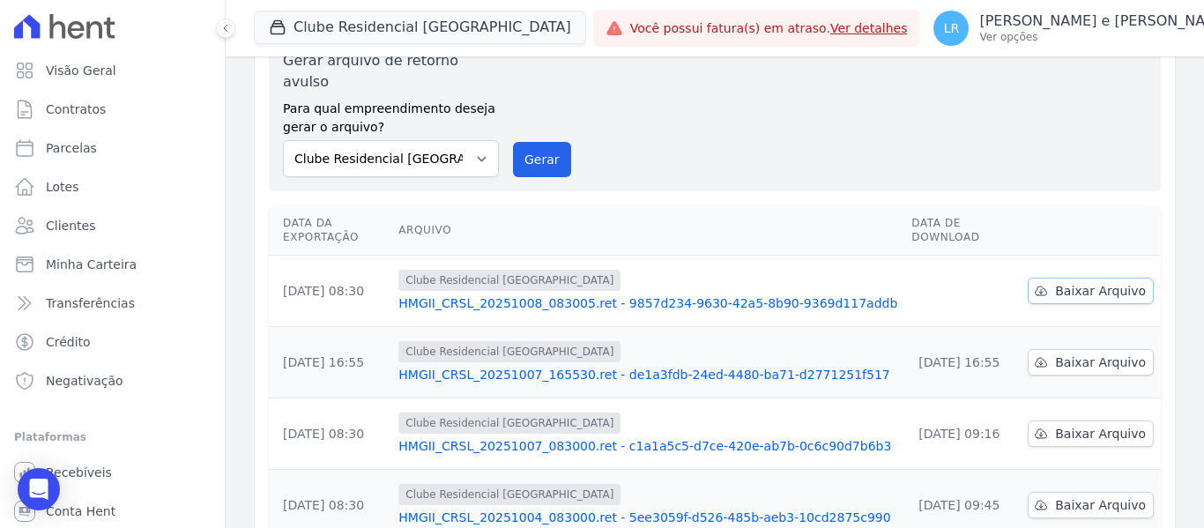 The image size is (1204, 528). What do you see at coordinates (112, 472) in the screenshot?
I see `a: Recebíveis` at bounding box center [112, 472].